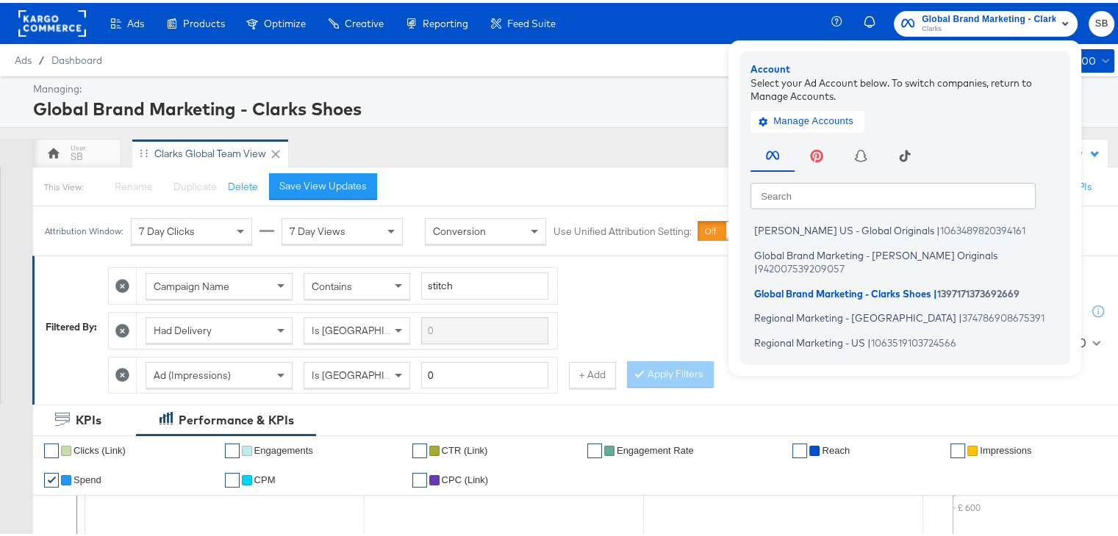 Image resolution: width=1118 pixels, height=536 pixels. I want to click on span: 7 Day Views, so click(317, 229).